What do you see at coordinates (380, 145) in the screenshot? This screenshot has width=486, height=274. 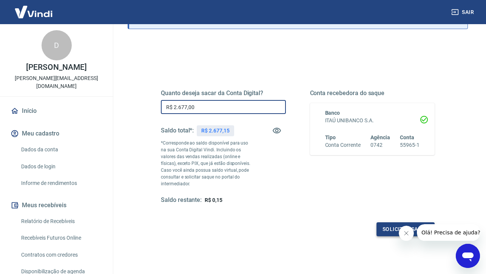 I see `h6: 0742` at bounding box center [380, 145].